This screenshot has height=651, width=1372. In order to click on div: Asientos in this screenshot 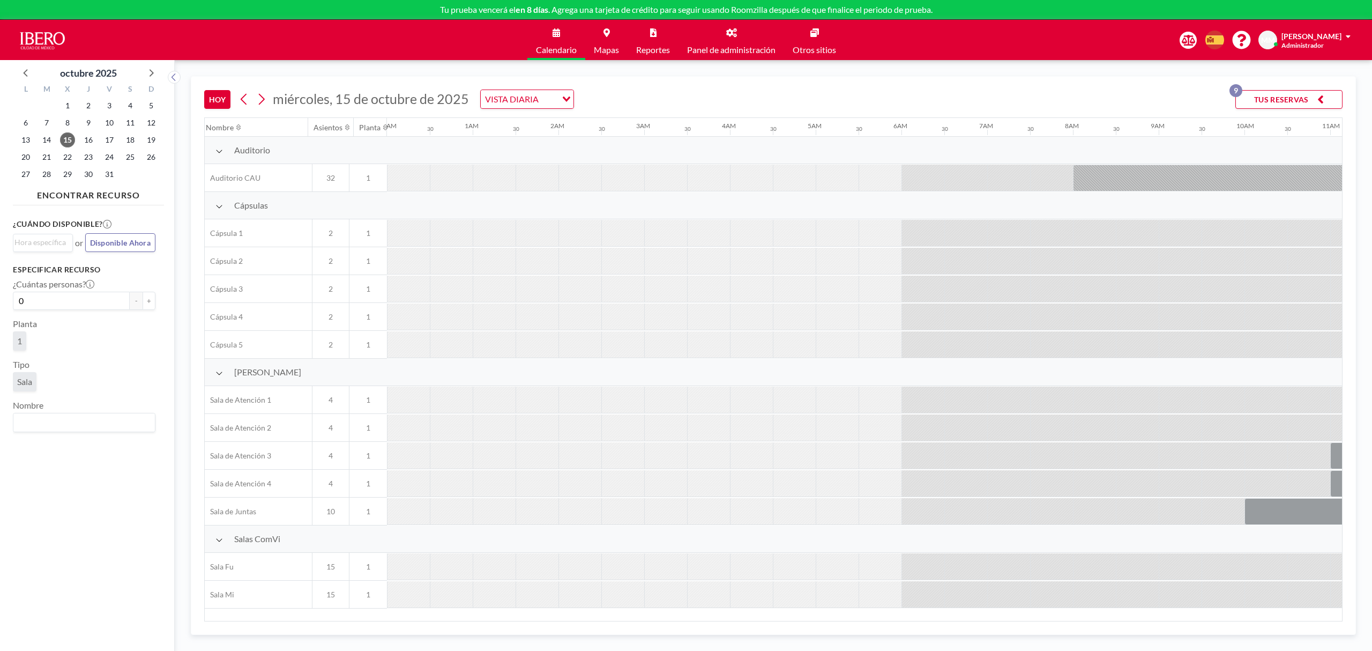, I will do `click(328, 128)`.